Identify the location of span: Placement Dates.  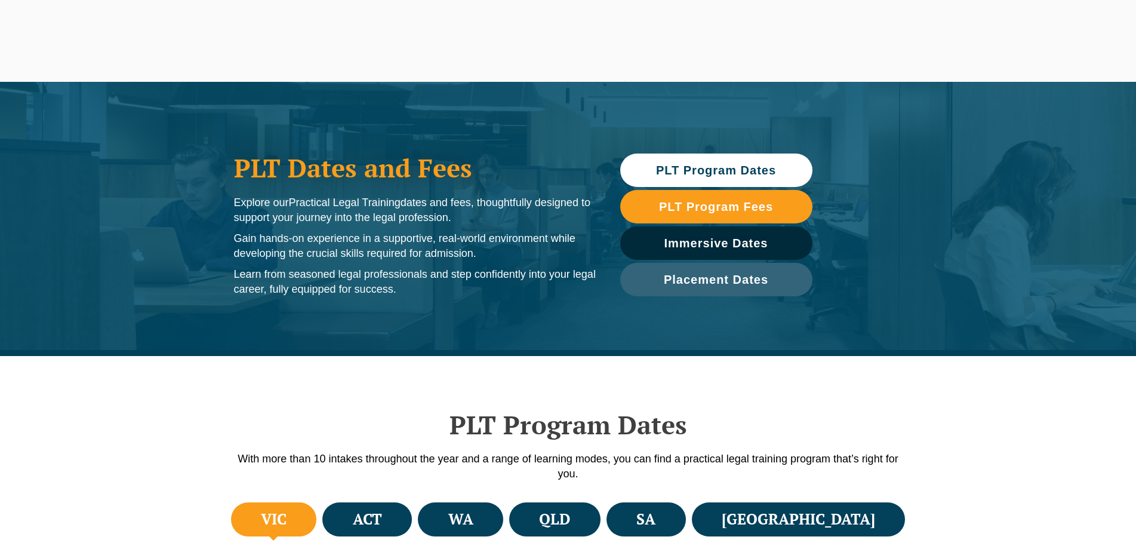
(716, 279).